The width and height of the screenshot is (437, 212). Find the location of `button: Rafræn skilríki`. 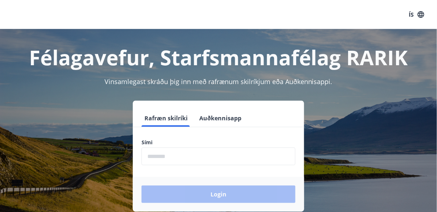

button: Rafræn skilríki is located at coordinates (166, 118).